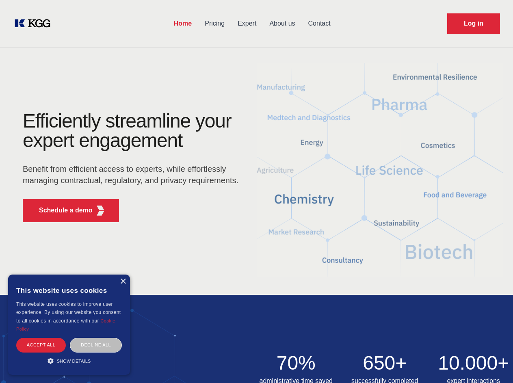 The height and width of the screenshot is (383, 513). I want to click on div: This website uses cookies, so click(69, 290).